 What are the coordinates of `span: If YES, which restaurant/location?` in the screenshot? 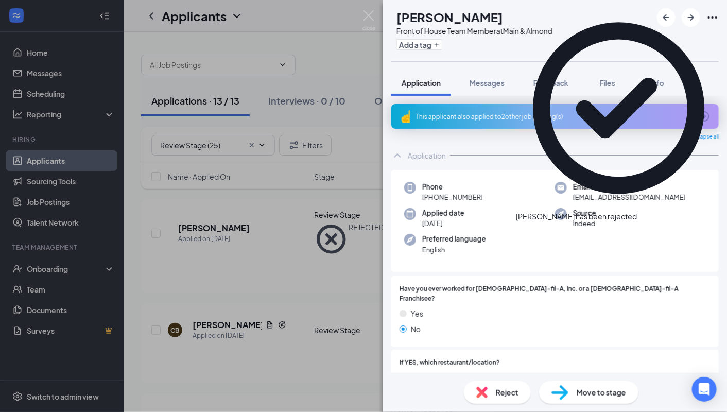 It's located at (450, 363).